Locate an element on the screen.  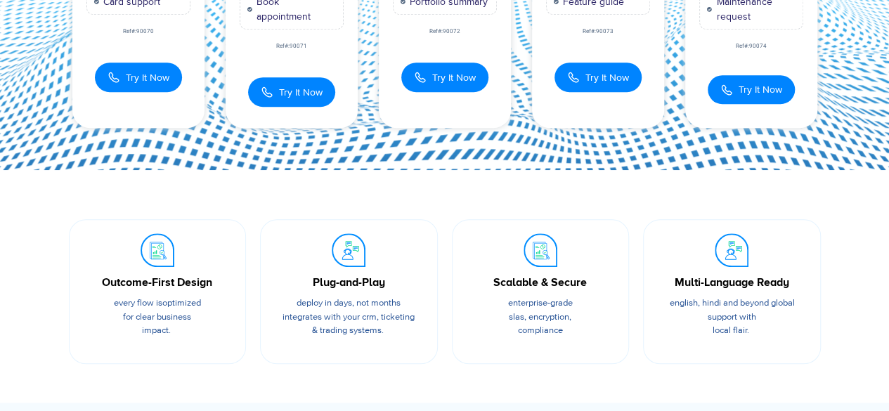
span: Every flow is is located at coordinates (138, 303).